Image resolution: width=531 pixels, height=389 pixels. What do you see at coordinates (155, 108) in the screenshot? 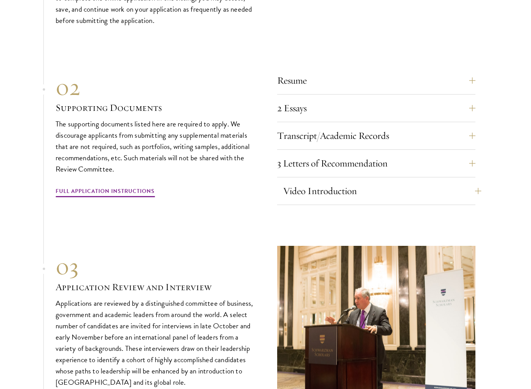
I see `h3: Supporting Documents` at bounding box center [155, 108].